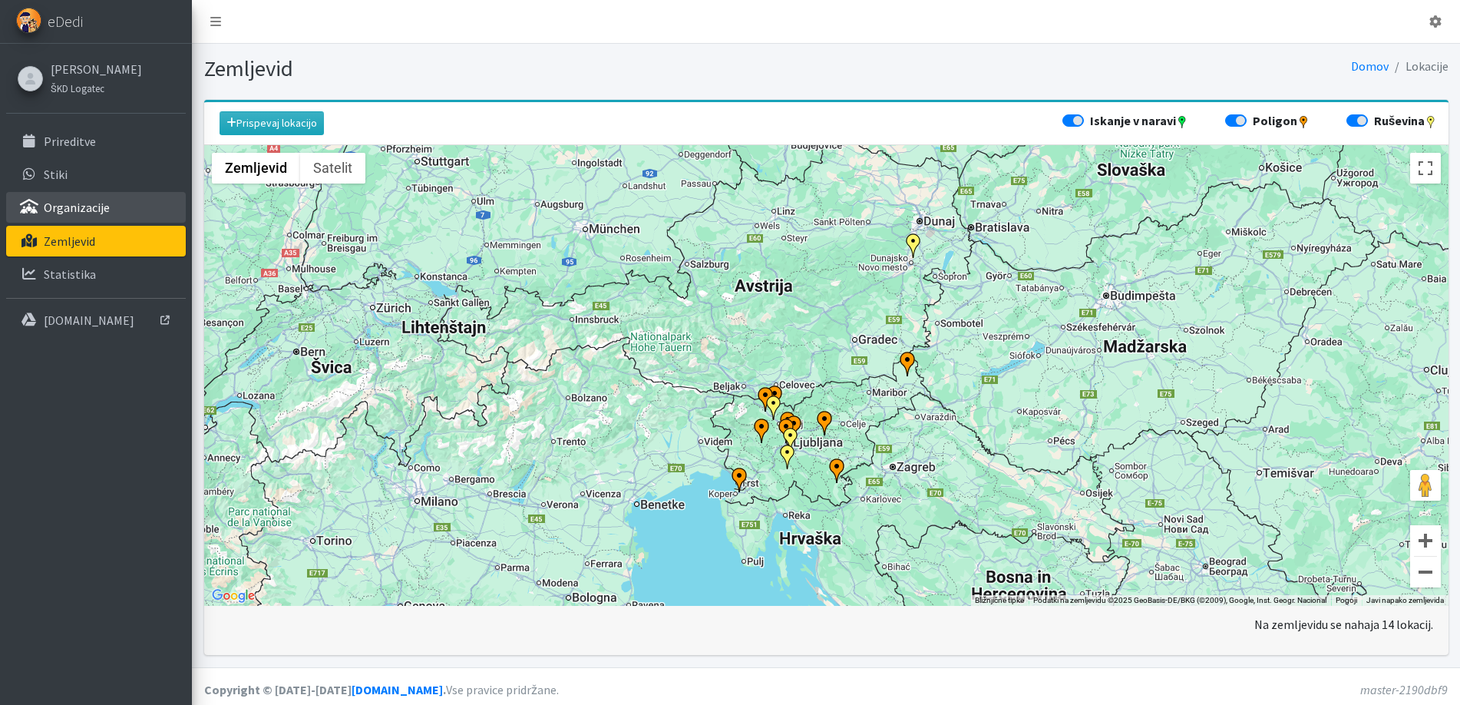 The image size is (1460, 705). I want to click on div: ERP Bela krajina, so click(837, 471).